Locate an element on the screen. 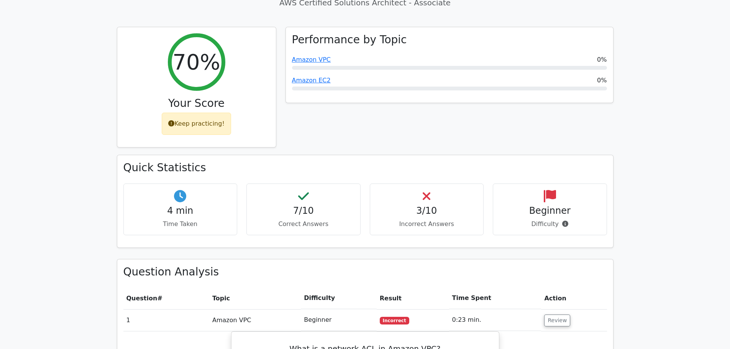 The width and height of the screenshot is (730, 349). a: Amazon VPC is located at coordinates (311, 59).